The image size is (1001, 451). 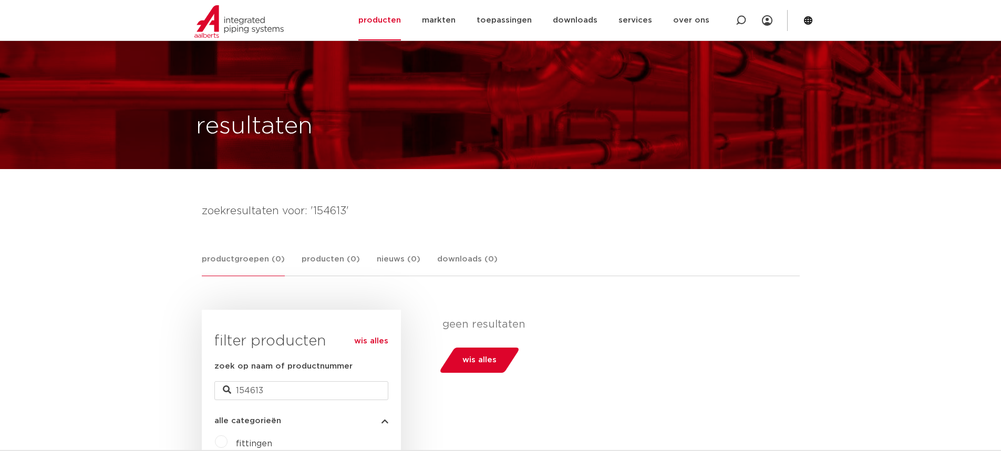 I want to click on h4: zoekresultaten voor: '154613', so click(x=501, y=211).